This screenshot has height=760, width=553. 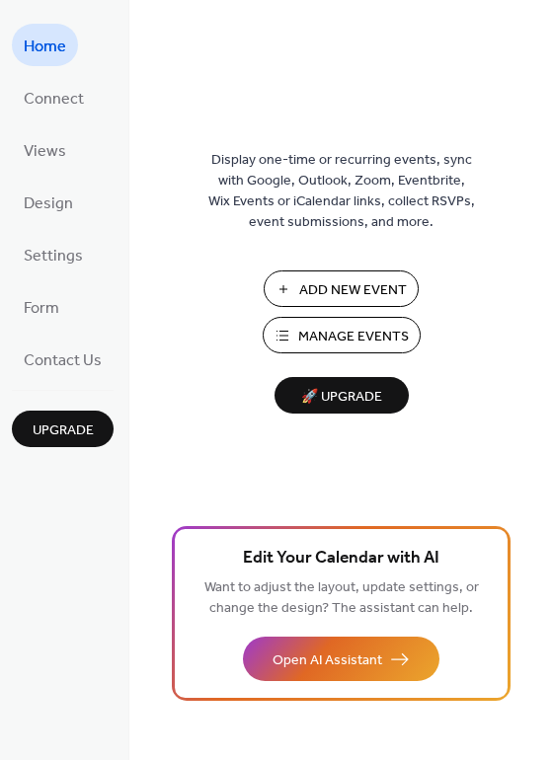 I want to click on span: Edit Your Calendar with AI, so click(x=340, y=558).